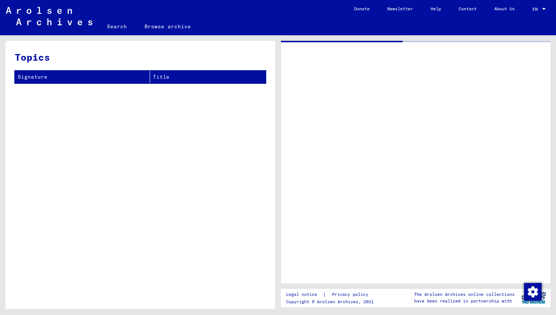 This screenshot has height=315, width=556. I want to click on p: have been realized in partnership with, so click(464, 301).